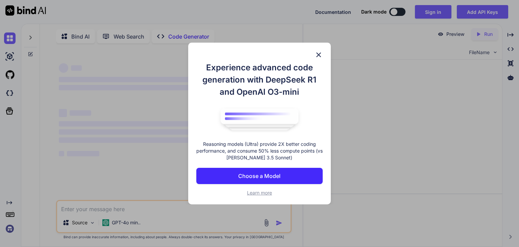  What do you see at coordinates (260, 176) in the screenshot?
I see `button: Choose a Model` at bounding box center [260, 176].